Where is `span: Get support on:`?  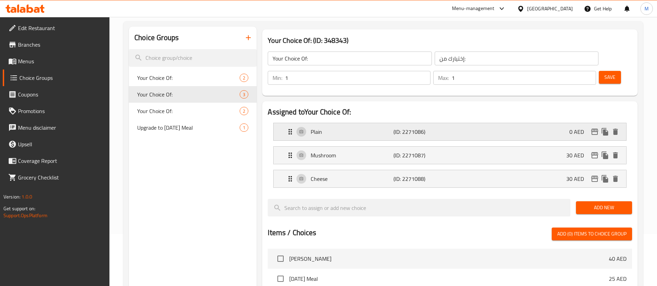 span: Get support on: is located at coordinates (19, 209).